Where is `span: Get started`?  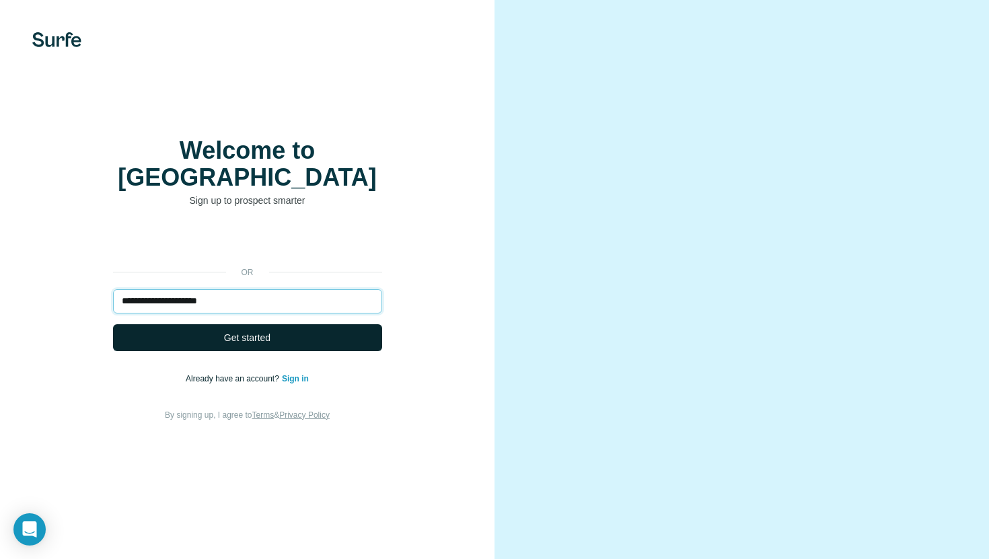
span: Get started is located at coordinates (247, 338).